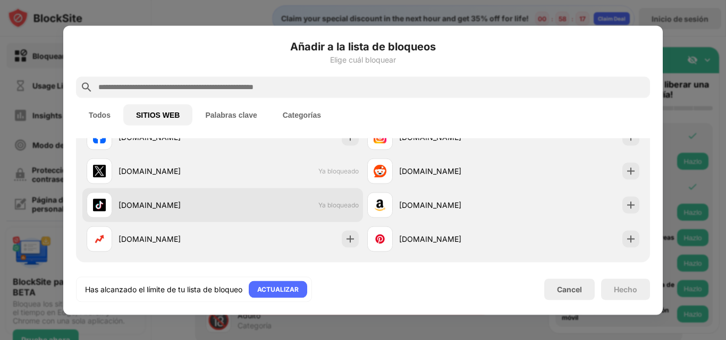  Describe the element at coordinates (363, 59) in the screenshot. I see `div: Elige cuál bloquear` at that location.